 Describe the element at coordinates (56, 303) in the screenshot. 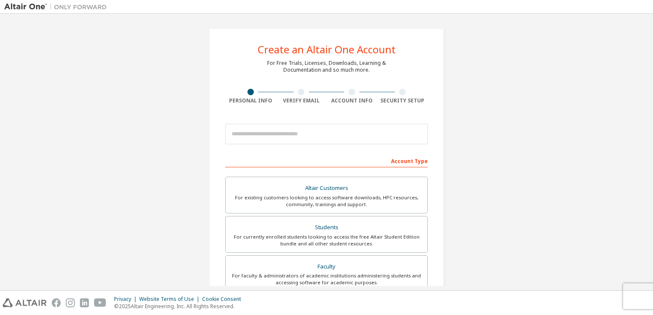

I see `img: facebook.svg` at that location.